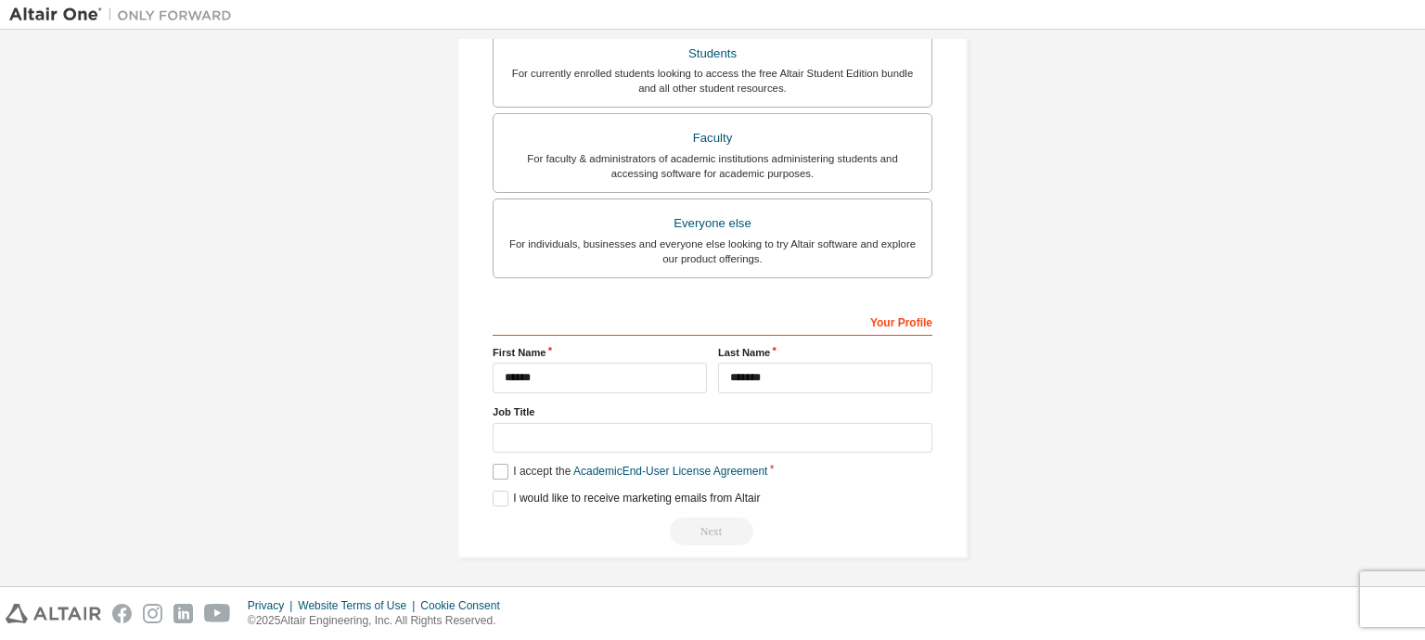  Describe the element at coordinates (712, 166) in the screenshot. I see `div: For faculty & administrators of academic institutions administering students and accessing softwa...` at that location.